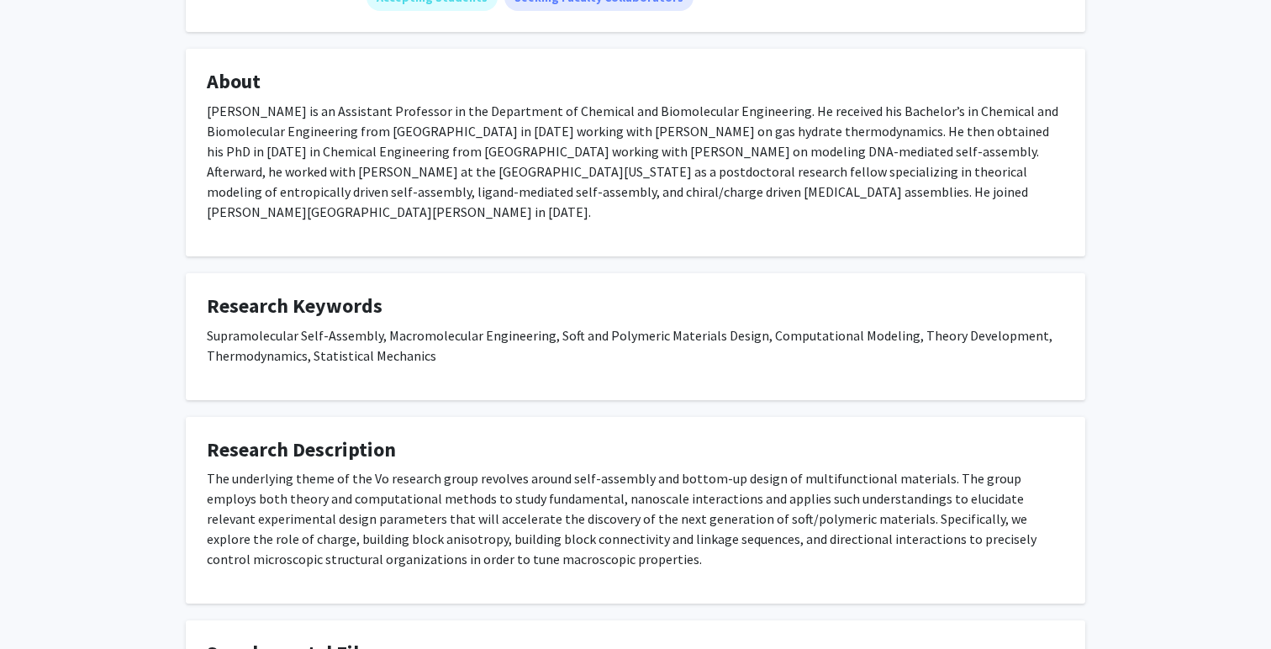 Image resolution: width=1271 pixels, height=649 pixels. Describe the element at coordinates (636, 82) in the screenshot. I see `h4: About` at that location.